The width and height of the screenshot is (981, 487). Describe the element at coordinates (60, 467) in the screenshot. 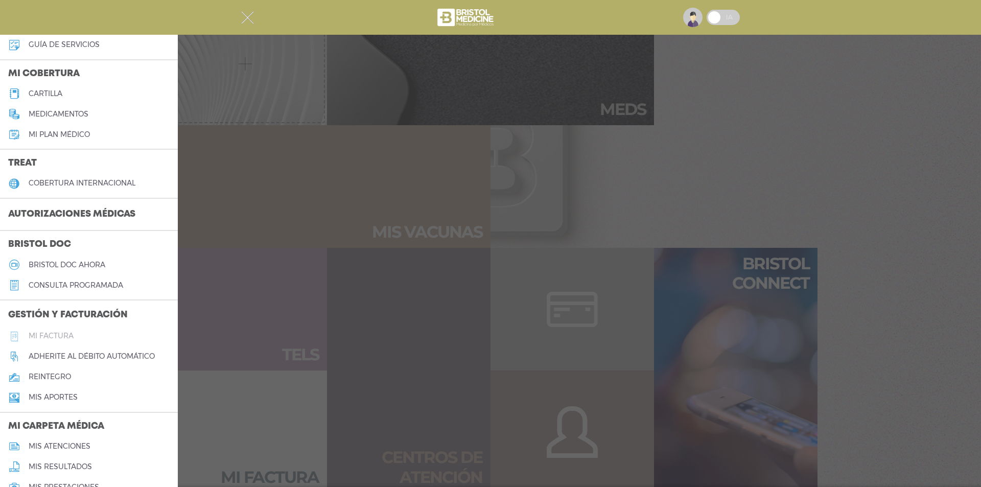

I see `h5: mis resultados` at that location.